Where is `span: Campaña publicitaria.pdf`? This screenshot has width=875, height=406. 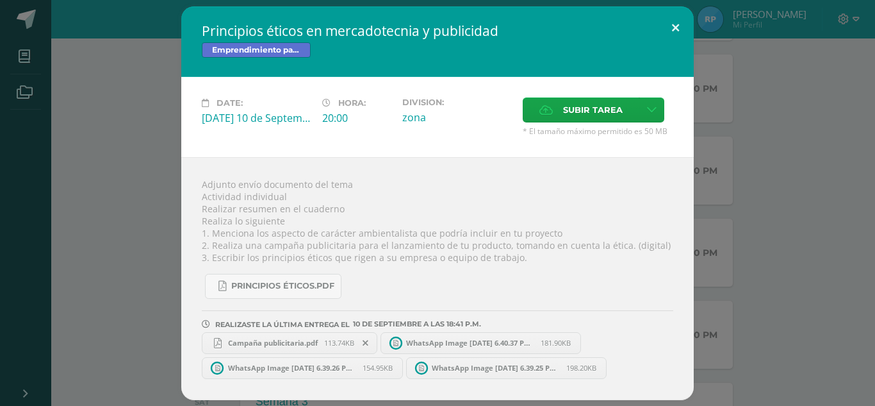
span: Campaña publicitaria.pdf is located at coordinates (273, 342).